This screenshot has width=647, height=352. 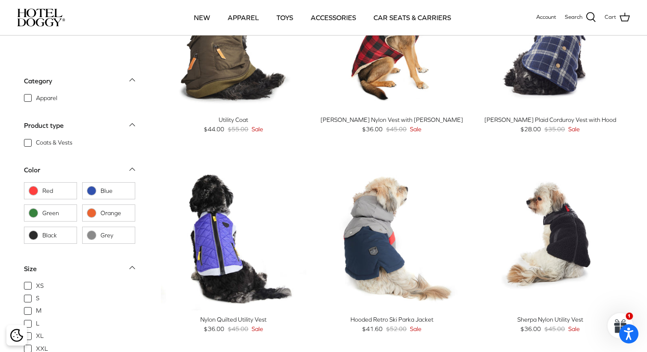 What do you see at coordinates (202, 18) in the screenshot?
I see `a: NEW` at bounding box center [202, 18].